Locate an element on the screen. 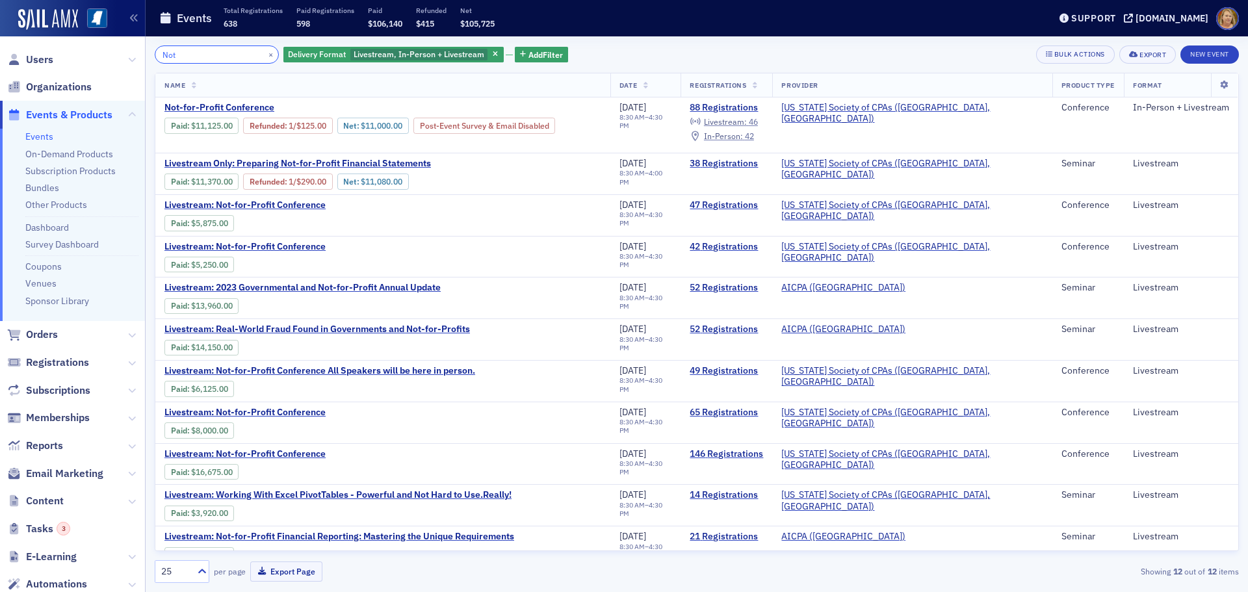 Image resolution: width=1248 pixels, height=592 pixels. span: $6,125.00 is located at coordinates (209, 389).